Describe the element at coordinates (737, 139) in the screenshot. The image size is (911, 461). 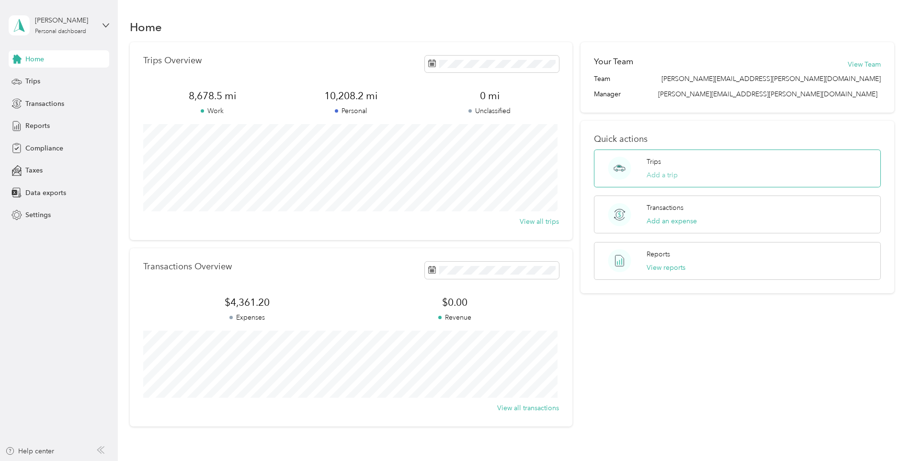
I see `p: Quick actions` at that location.